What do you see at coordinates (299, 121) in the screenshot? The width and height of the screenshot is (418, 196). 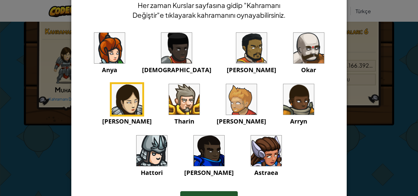 I see `font: Arryn` at bounding box center [299, 121].